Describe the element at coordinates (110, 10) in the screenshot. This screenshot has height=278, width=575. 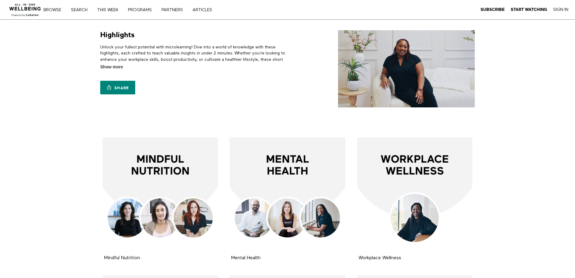
I see `a: THIS WEEK` at that location.